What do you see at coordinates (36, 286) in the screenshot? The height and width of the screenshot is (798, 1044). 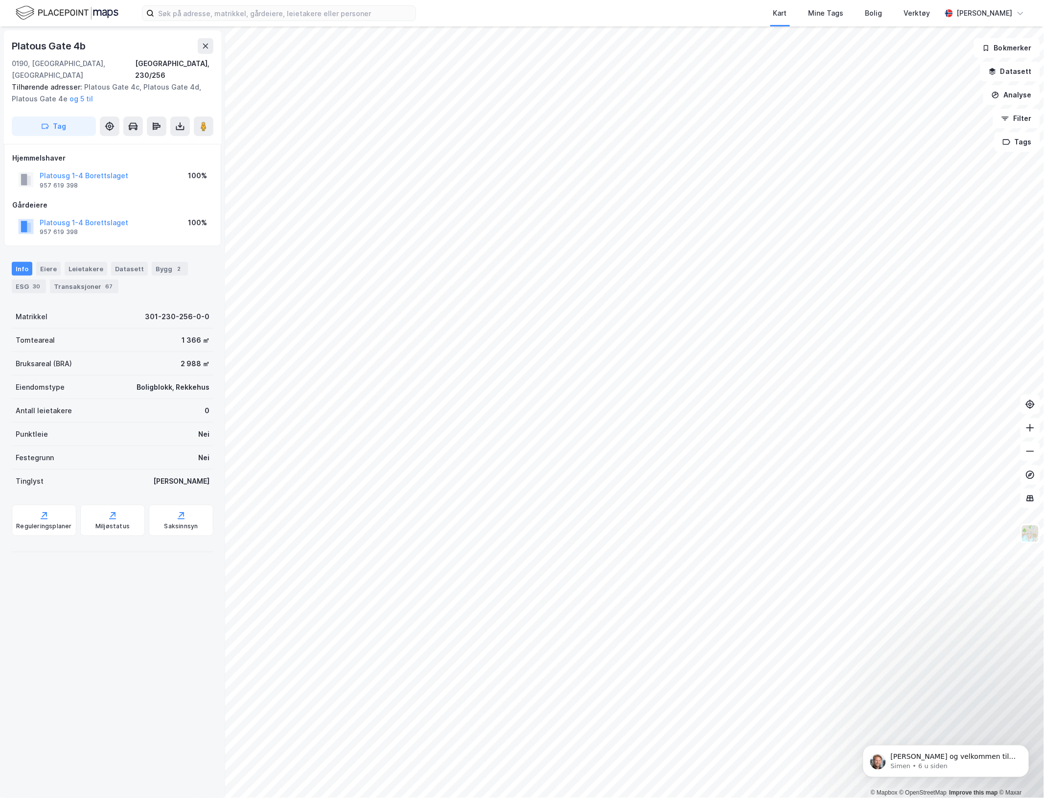 I see `div: 30` at bounding box center [36, 286].